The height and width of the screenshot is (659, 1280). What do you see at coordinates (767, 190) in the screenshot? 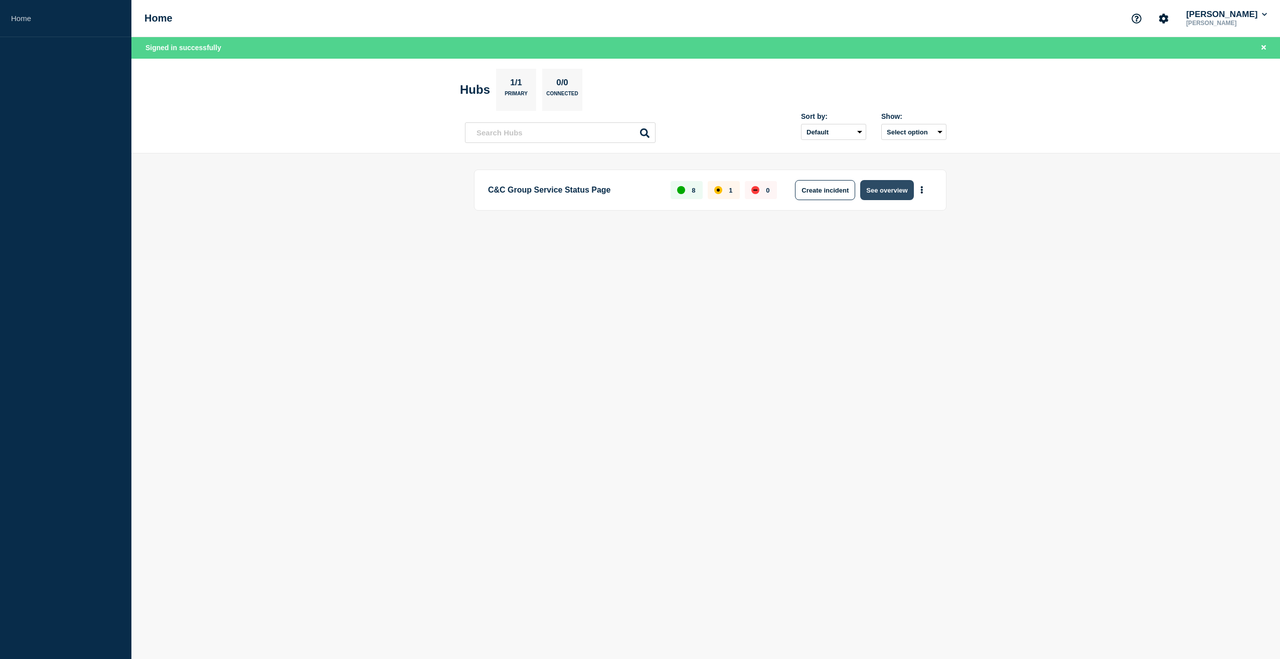
I see `p: 0` at bounding box center [767, 190].